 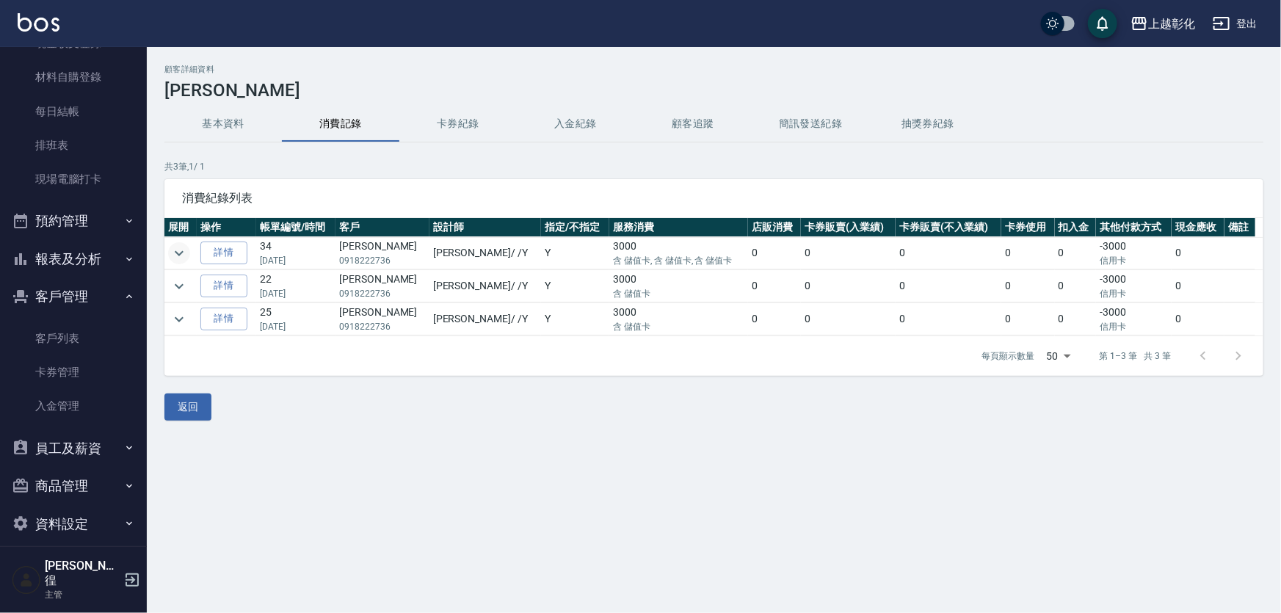 What do you see at coordinates (73, 406) in the screenshot?
I see `a: 入金管理` at bounding box center [73, 406].